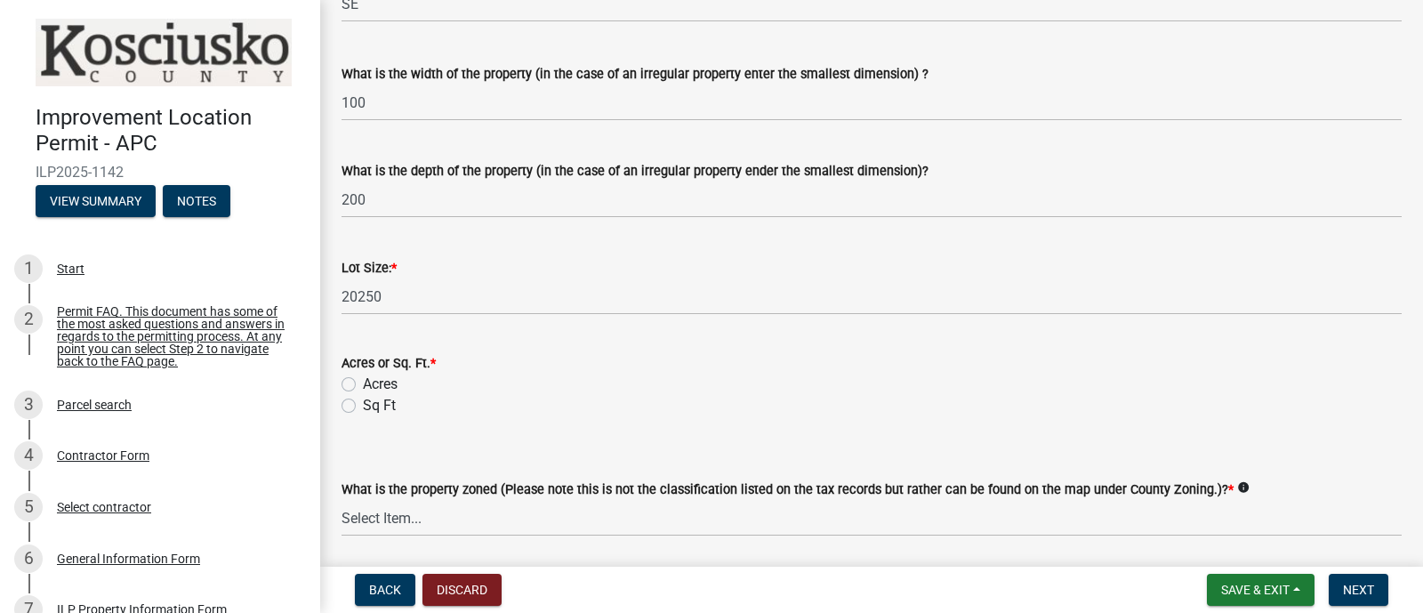 The image size is (1423, 613). Describe the element at coordinates (1244, 487) in the screenshot. I see `i: info` at that location.